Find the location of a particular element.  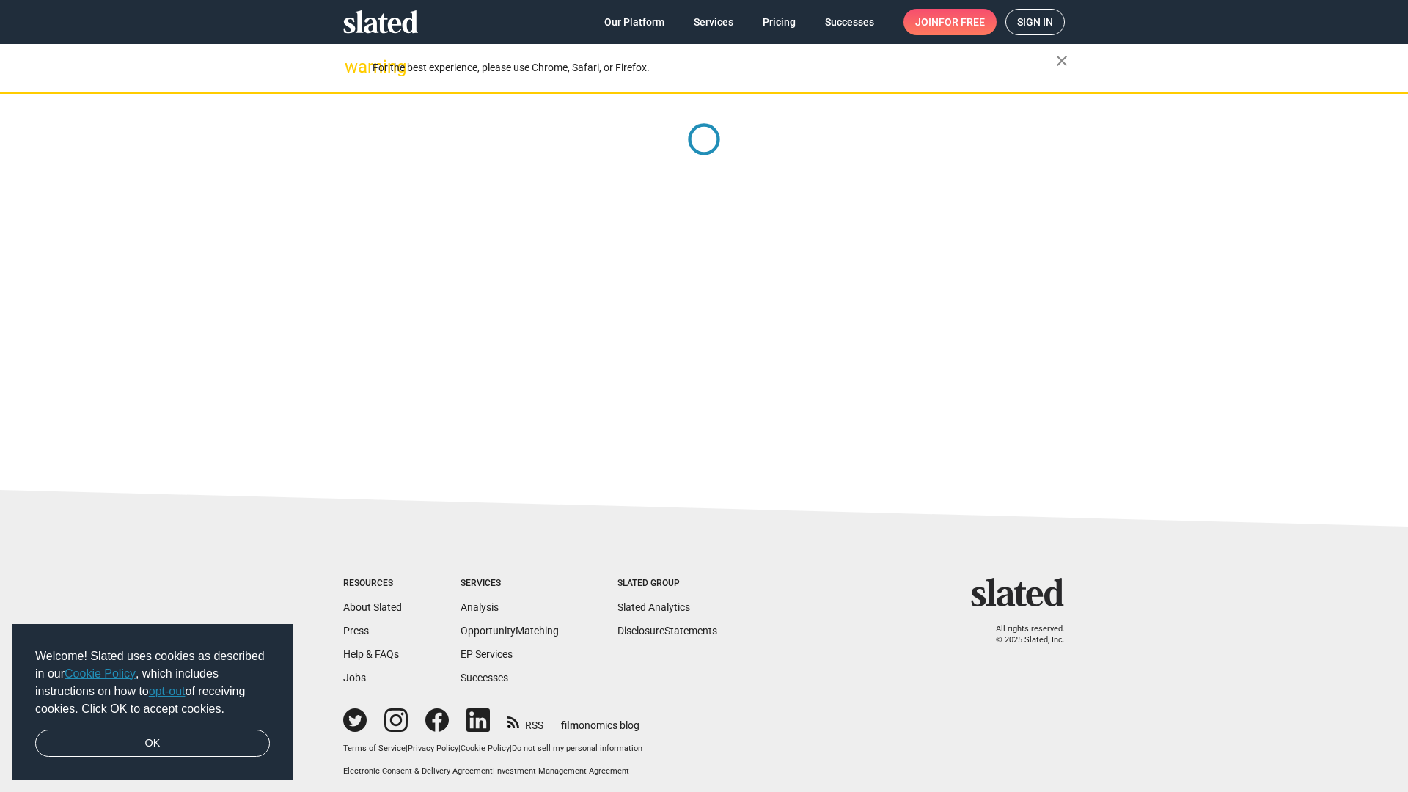

a: DisclosureStatements is located at coordinates (667, 631).